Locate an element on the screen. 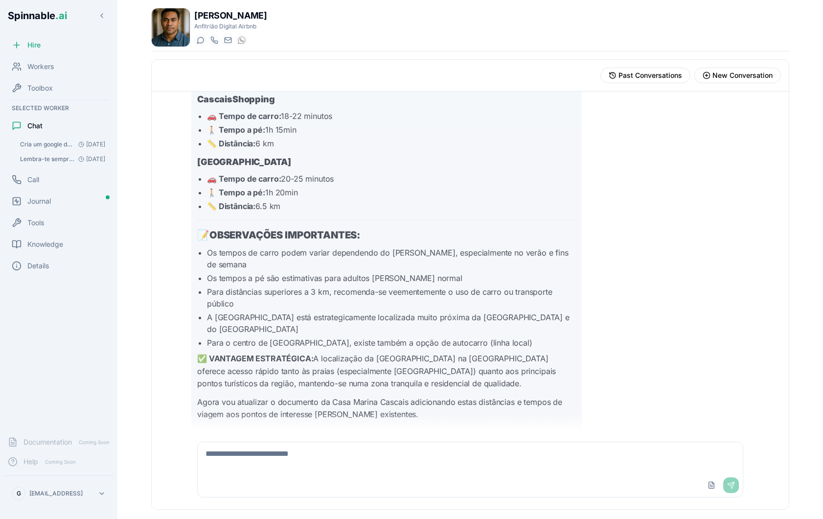 This screenshot has width=823, height=519. button: Start new conversation is located at coordinates (738, 75).